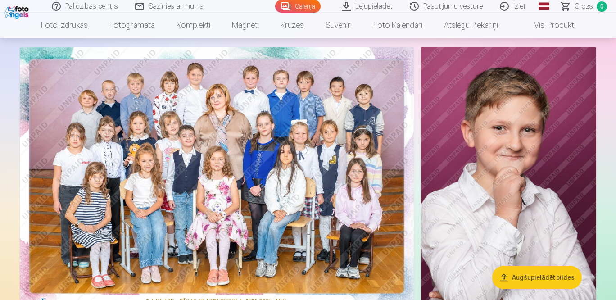 This screenshot has height=300, width=616. Describe the element at coordinates (132, 25) in the screenshot. I see `a: Fotogrāmata` at that location.